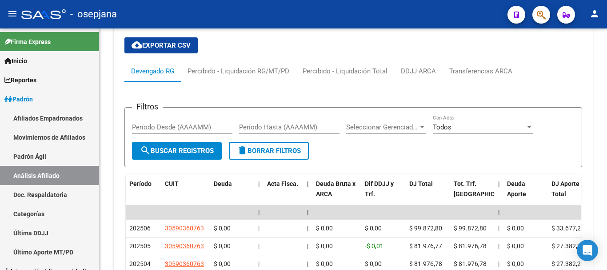 The width and height of the screenshot is (607, 270). I want to click on mat-icon: person, so click(594, 14).